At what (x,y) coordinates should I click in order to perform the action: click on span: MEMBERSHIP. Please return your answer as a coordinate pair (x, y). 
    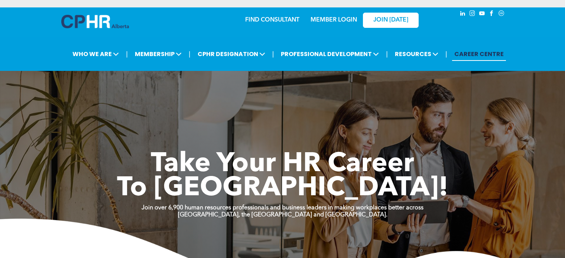
    Looking at the image, I should click on (158, 54).